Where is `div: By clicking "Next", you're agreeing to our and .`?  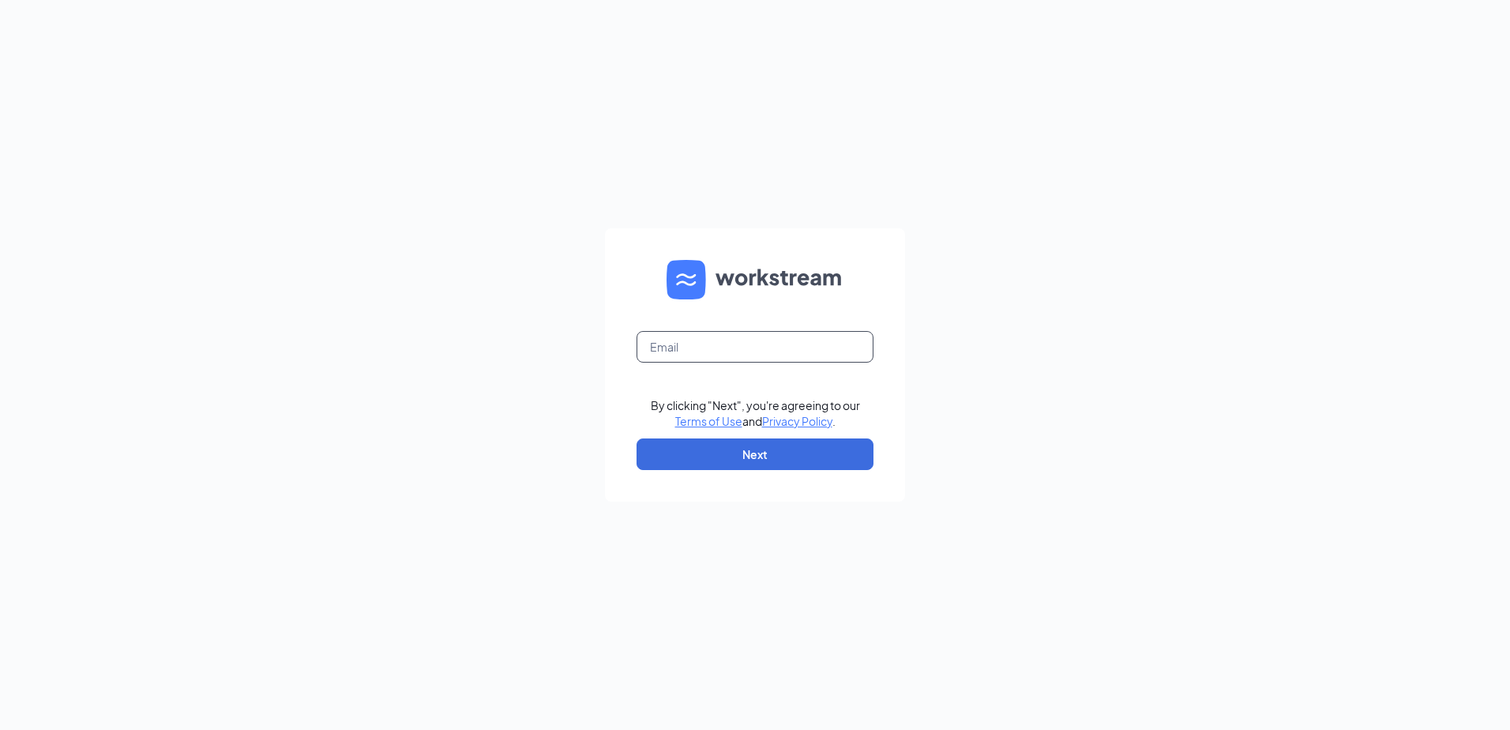 div: By clicking "Next", you're agreeing to our and . is located at coordinates (755, 413).